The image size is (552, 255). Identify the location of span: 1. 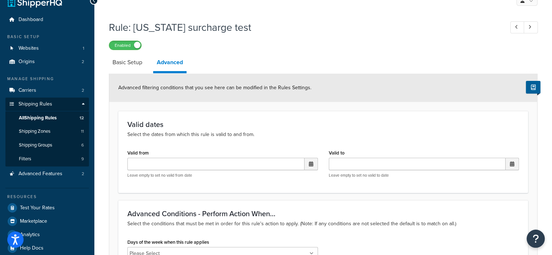
(84, 48).